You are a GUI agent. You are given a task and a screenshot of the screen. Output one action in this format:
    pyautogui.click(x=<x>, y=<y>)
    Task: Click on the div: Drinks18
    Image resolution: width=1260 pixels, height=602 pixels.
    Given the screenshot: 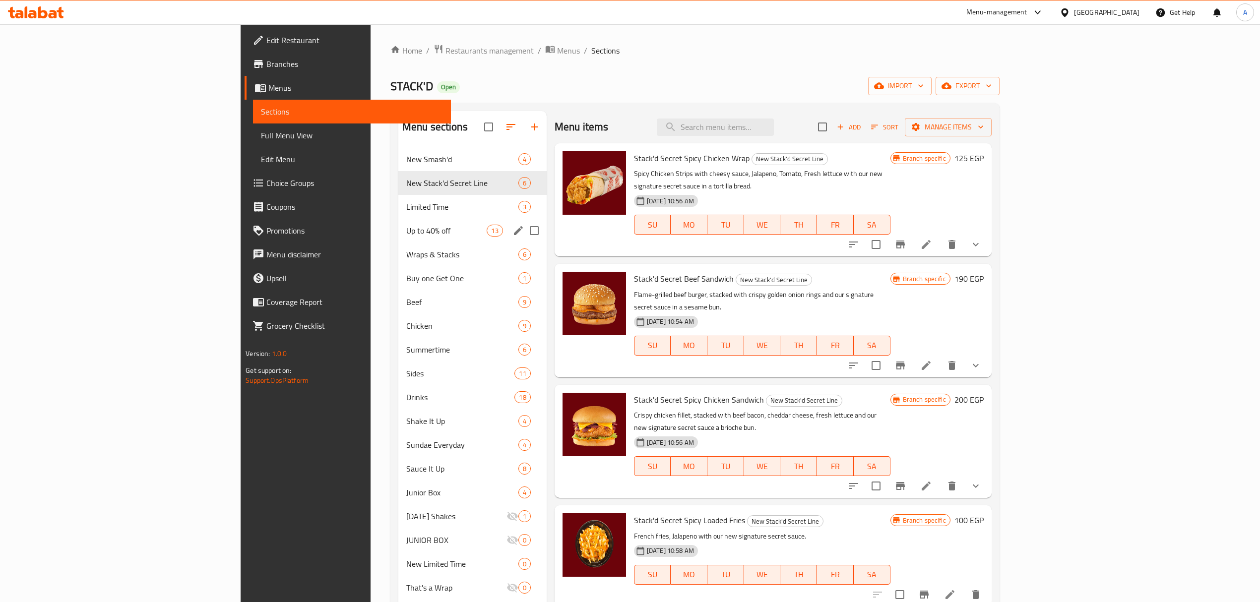 What is the action you would take?
    pyautogui.click(x=472, y=397)
    